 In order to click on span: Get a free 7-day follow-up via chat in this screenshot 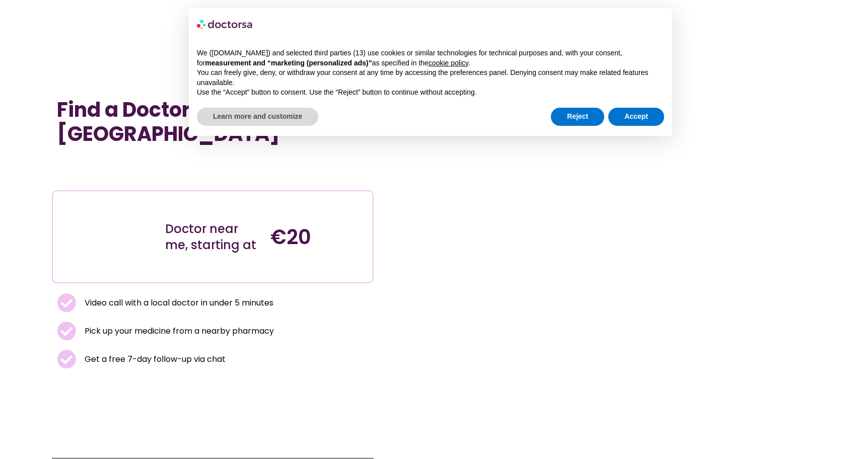, I will do `click(154, 360)`.